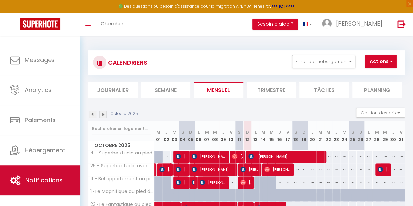 This screenshot has height=206, width=413. What do you see at coordinates (247, 136) in the screenshot?
I see `th: 12` at bounding box center [247, 136].